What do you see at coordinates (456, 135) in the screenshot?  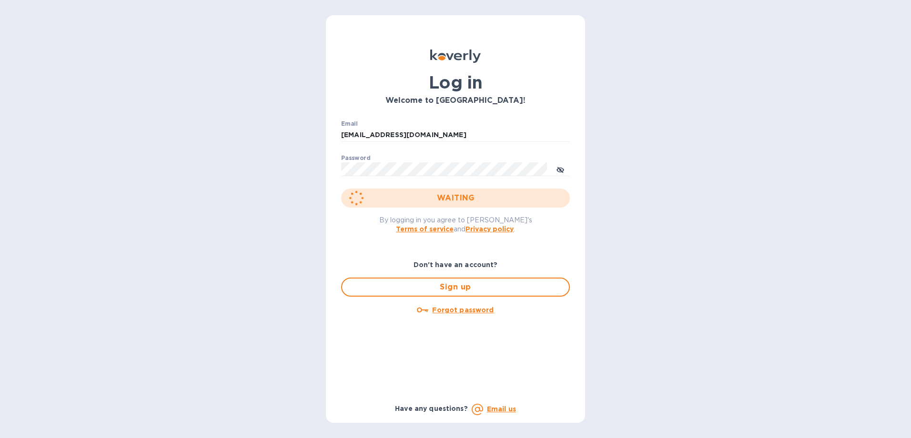 I see `input: Enter email address` at bounding box center [456, 135].